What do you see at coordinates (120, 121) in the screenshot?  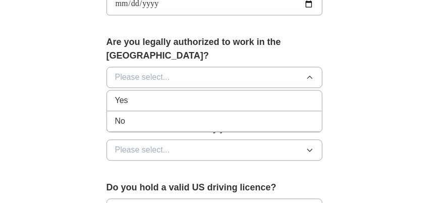 I see `span: No` at bounding box center [120, 121].